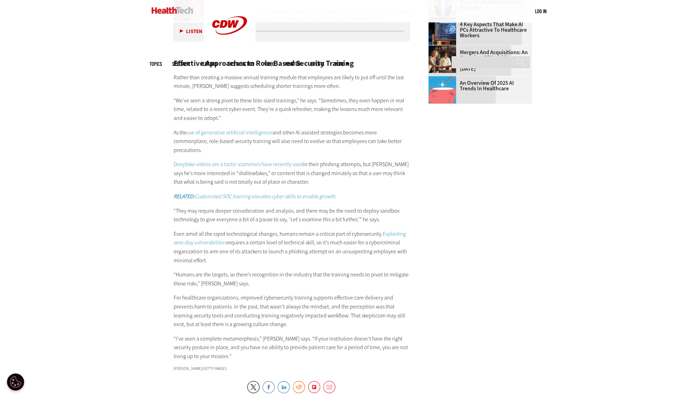 The height and width of the screenshot is (394, 699). What do you see at coordinates (292, 141) in the screenshot?
I see `p: As the and other AI-assisted strategies becomes more commonplace, role-based security training wi...` at bounding box center [292, 141].